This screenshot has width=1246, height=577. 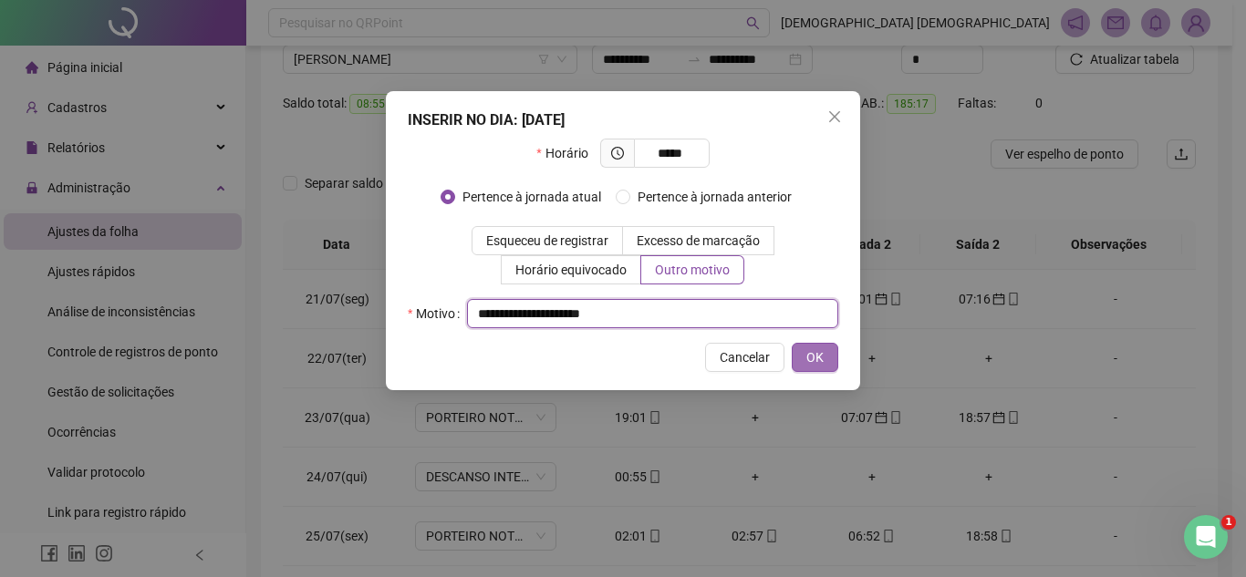 I want to click on span: Excesso de marcação, so click(x=698, y=241).